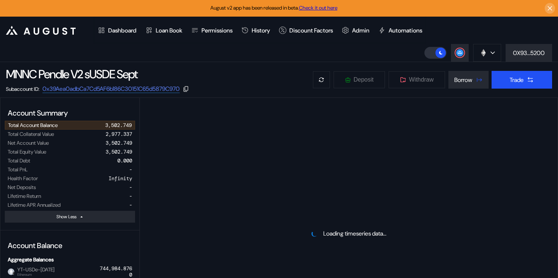 The image size is (558, 278). I want to click on div: Borrow, so click(463, 80).